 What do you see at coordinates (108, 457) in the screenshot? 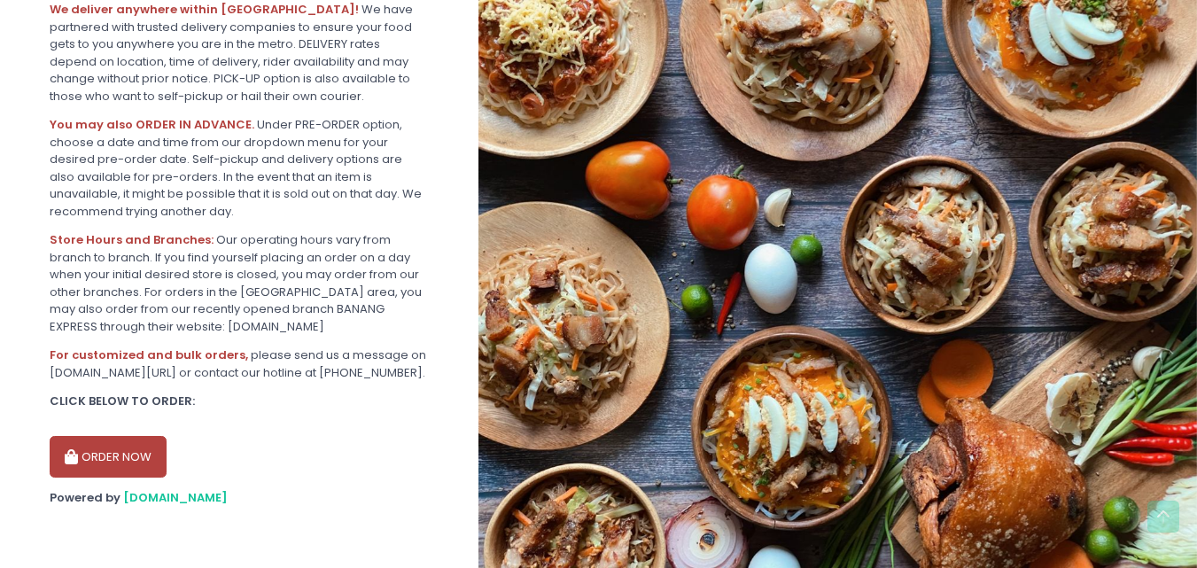
I see `button: ORDER NOW` at bounding box center [108, 457].